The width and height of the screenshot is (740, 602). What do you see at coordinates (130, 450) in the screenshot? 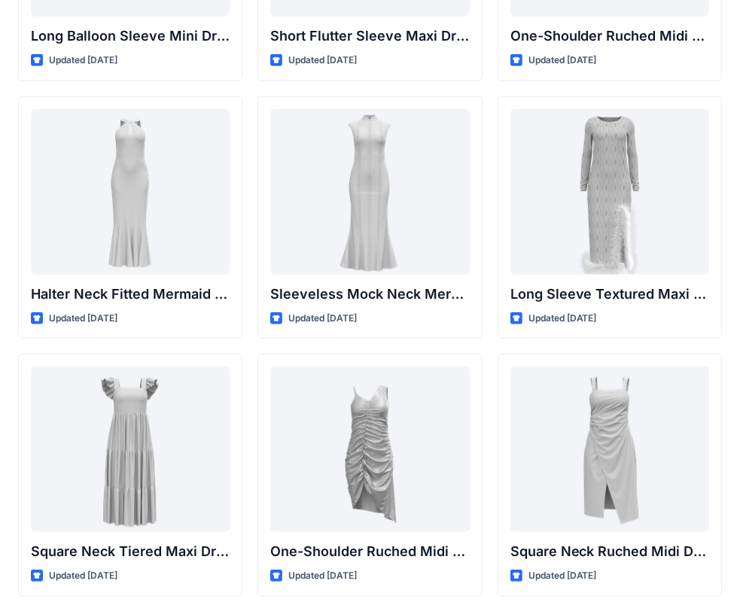
I see `a: Square Neck Tiered Maxi Dress with Ruffle Sleeves` at bounding box center [130, 450].